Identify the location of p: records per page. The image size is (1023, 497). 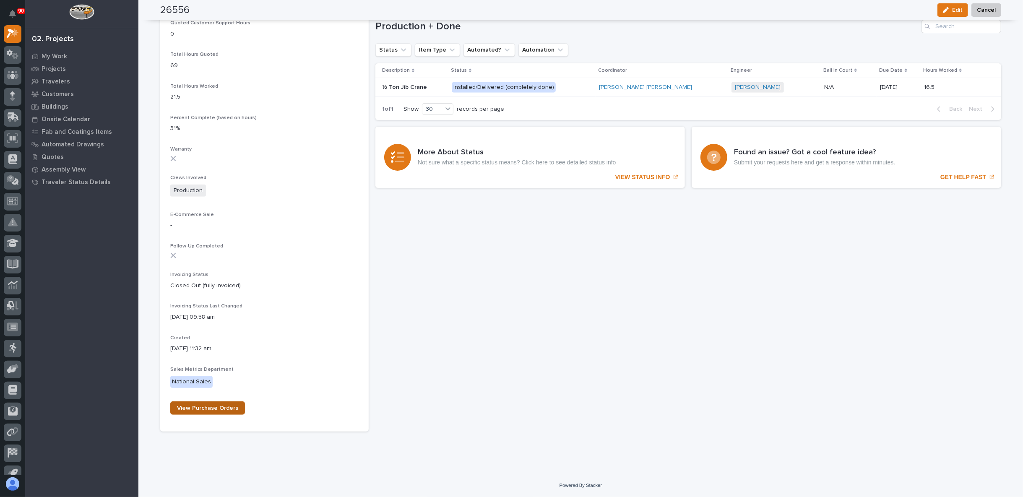
(480, 109).